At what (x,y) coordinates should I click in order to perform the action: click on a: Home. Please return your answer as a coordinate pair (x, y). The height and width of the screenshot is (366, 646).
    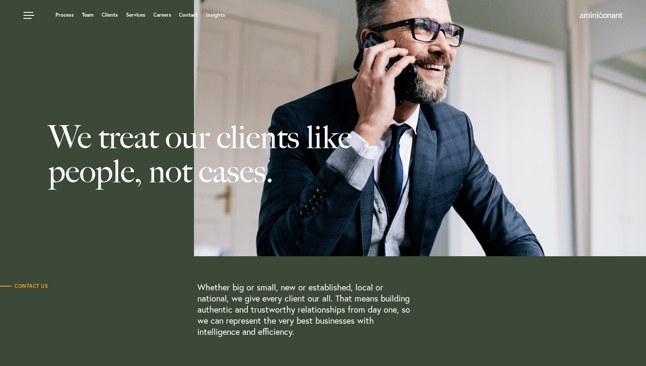
    Looking at the image, I should click on (601, 16).